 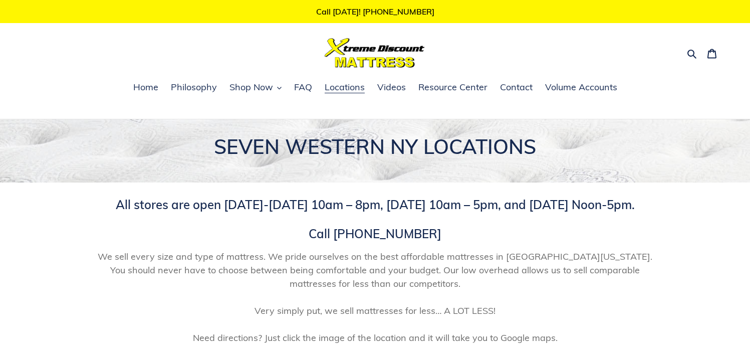 What do you see at coordinates (453, 88) in the screenshot?
I see `a: Resource Center` at bounding box center [453, 88].